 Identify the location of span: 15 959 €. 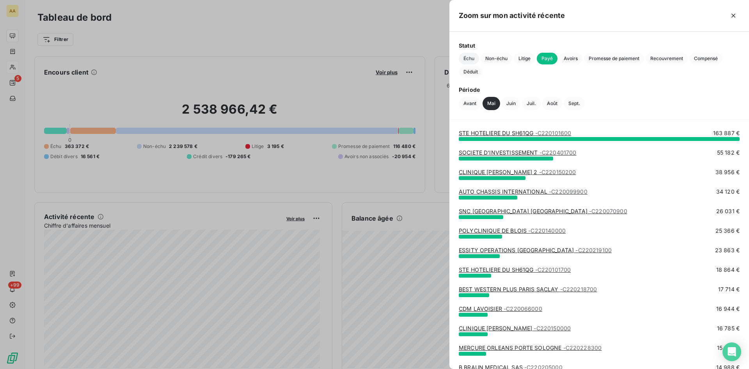
(729, 348).